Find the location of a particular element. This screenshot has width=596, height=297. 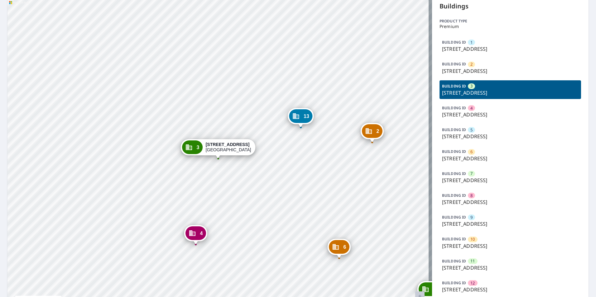

p: Premium is located at coordinates (510, 26).